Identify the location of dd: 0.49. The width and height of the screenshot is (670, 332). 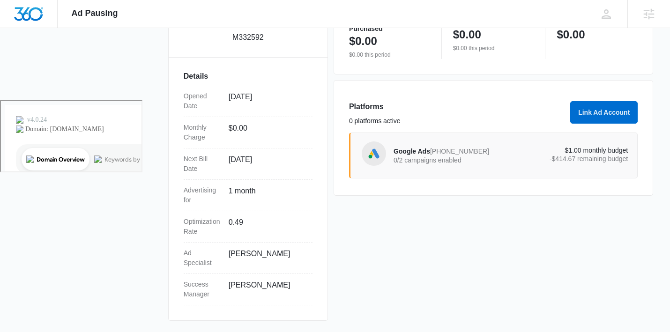
(266, 227).